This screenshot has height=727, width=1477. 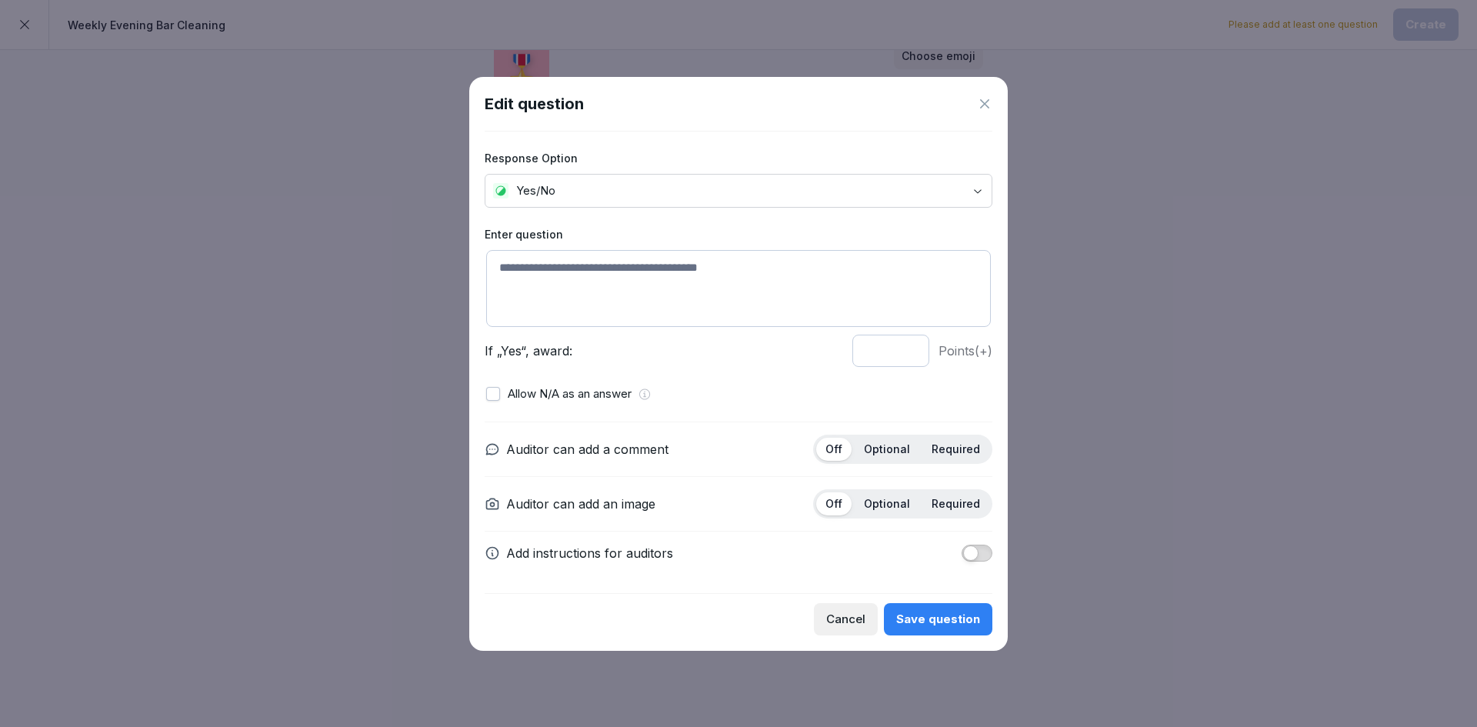 I want to click on div: Save question, so click(x=938, y=619).